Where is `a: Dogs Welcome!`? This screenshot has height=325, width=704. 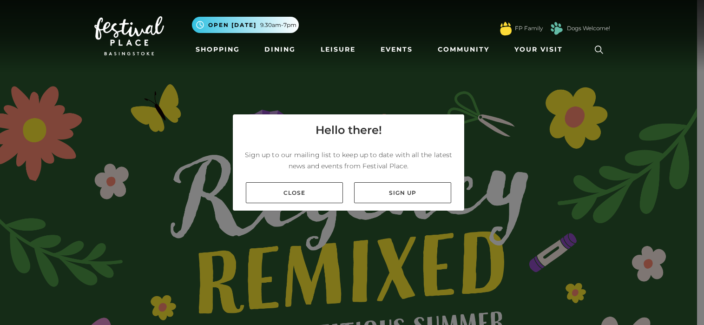
a: Dogs Welcome! is located at coordinates (588, 28).